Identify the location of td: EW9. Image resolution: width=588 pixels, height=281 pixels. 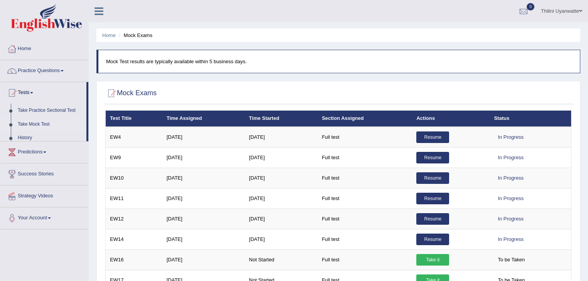
(134, 157).